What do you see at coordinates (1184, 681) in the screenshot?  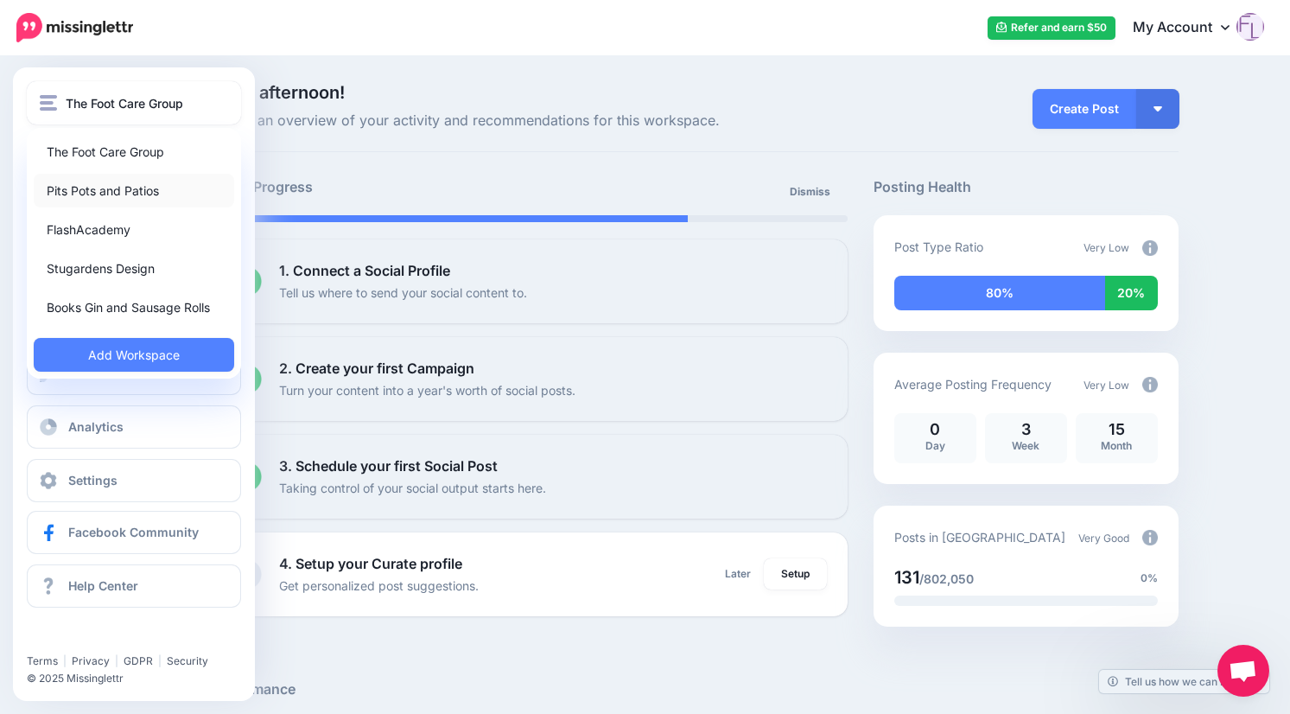 I see `a: Tell us how we can improve` at bounding box center [1184, 681].